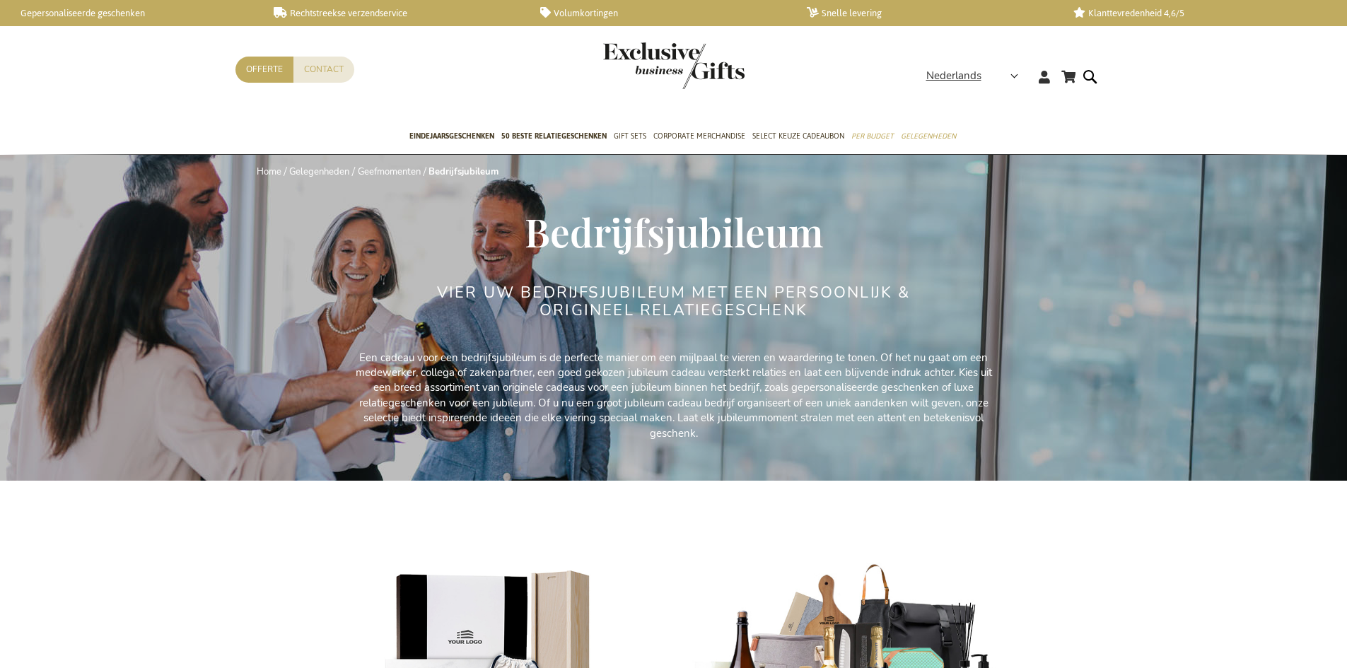  I want to click on strong: Bedrijfsjubileum, so click(463, 172).